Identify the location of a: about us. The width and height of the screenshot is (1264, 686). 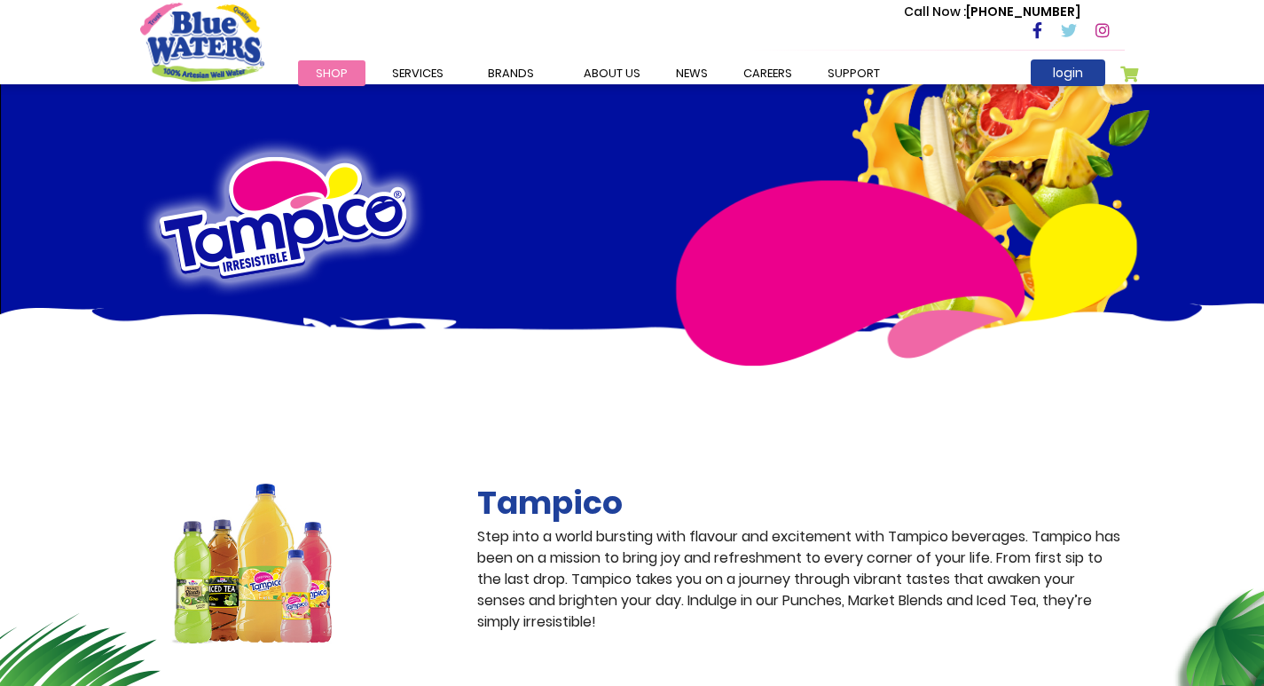
(612, 73).